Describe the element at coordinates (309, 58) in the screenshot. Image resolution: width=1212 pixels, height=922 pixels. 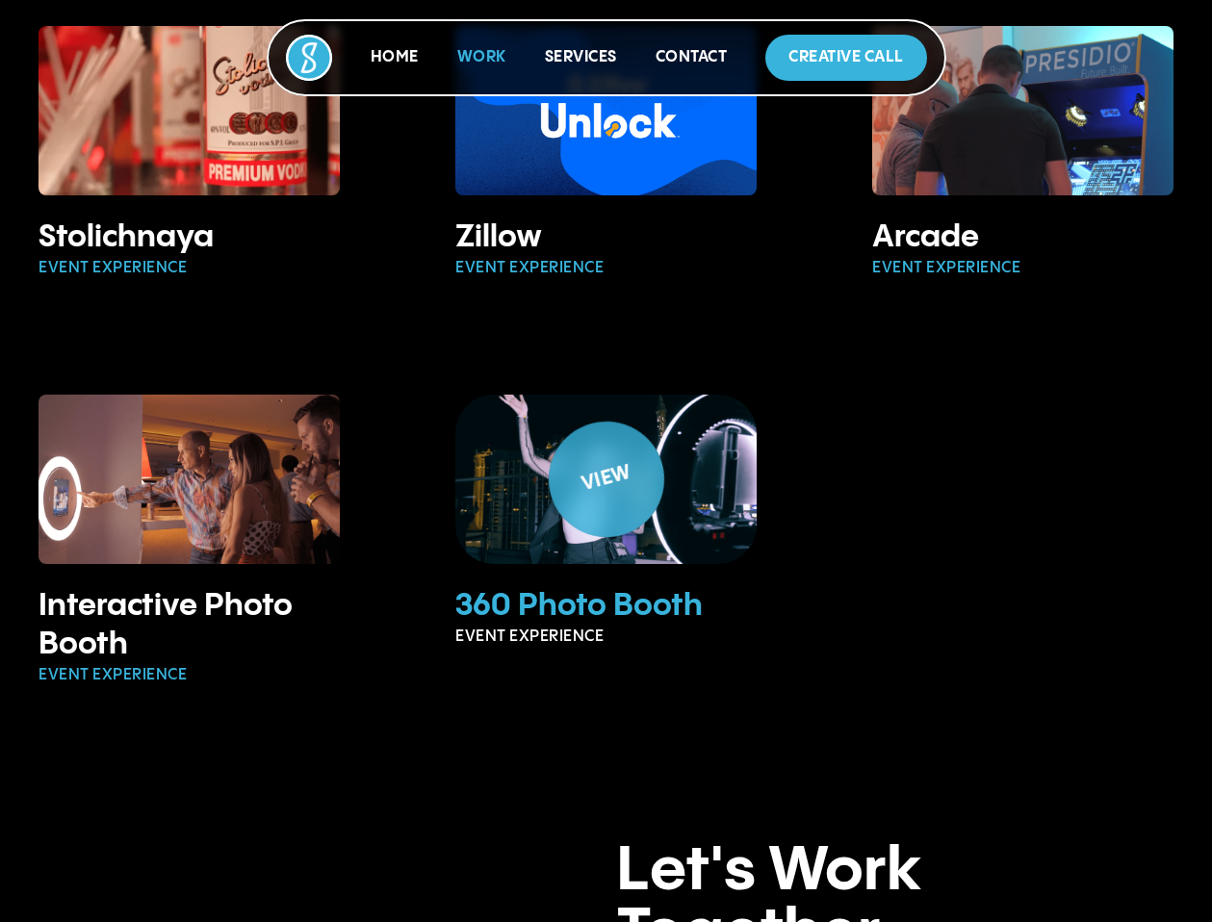
I see `a: Socialure Logo` at that location.